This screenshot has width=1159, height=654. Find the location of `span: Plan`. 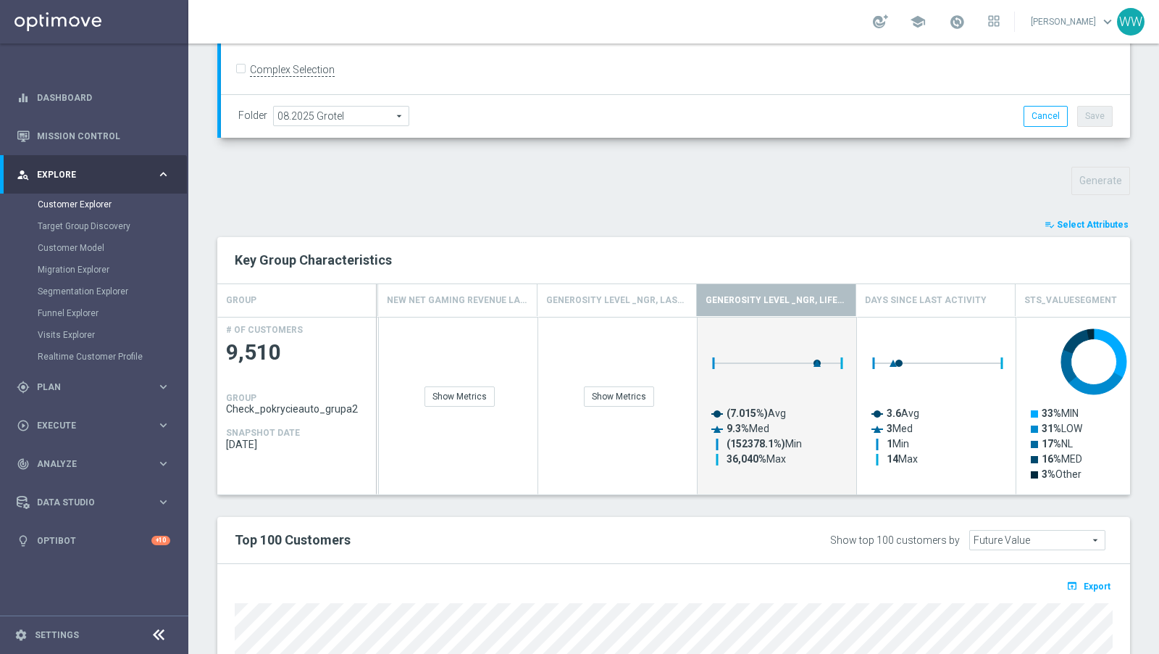

span: Plan is located at coordinates (96, 387).